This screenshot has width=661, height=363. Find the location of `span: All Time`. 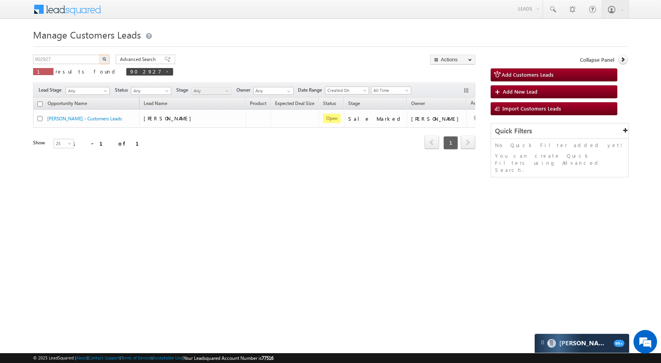

span: All Time is located at coordinates (390, 90).